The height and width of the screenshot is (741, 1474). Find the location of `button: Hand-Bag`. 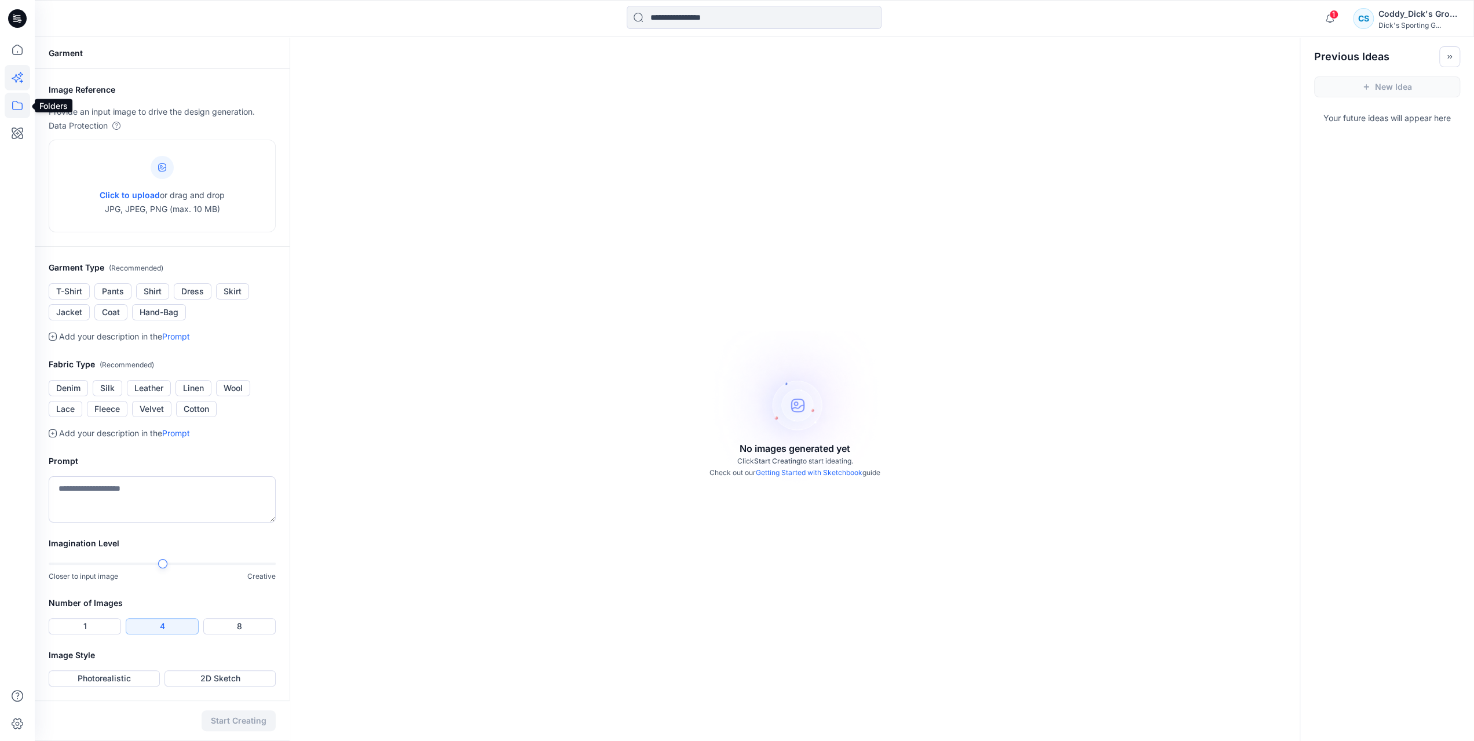

button: Hand-Bag is located at coordinates (159, 312).